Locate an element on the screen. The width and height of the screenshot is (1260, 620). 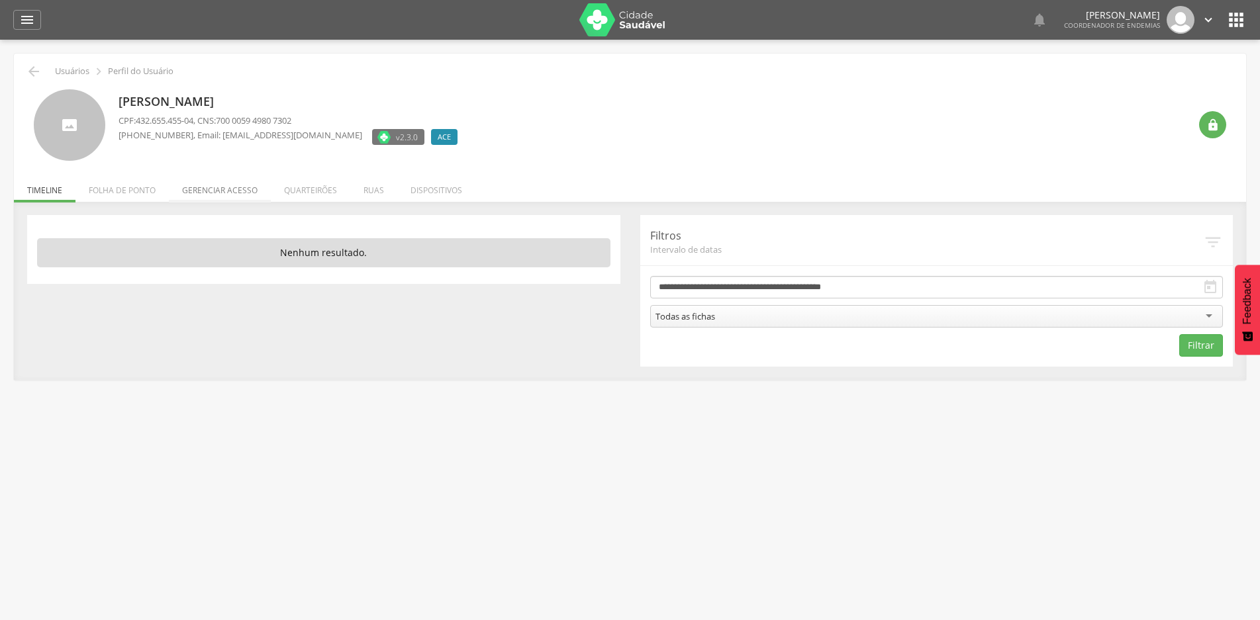
span: Intervalo de datas is located at coordinates (927, 250).